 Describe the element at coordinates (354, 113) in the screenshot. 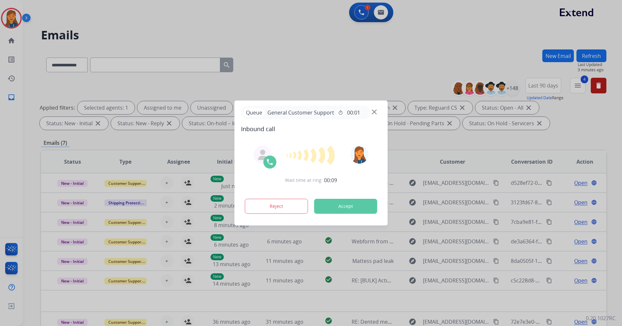

I see `span: 00:01` at that location.